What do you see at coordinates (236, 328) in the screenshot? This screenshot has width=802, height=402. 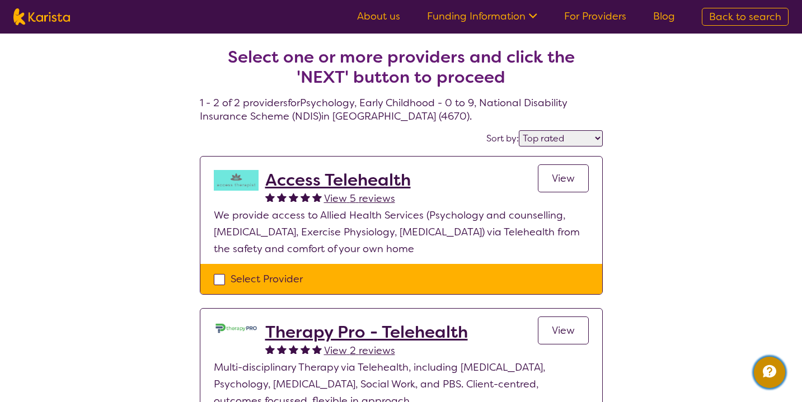 I see `img: lehxprcbtunjcwin5sb4.jpg` at bounding box center [236, 328].